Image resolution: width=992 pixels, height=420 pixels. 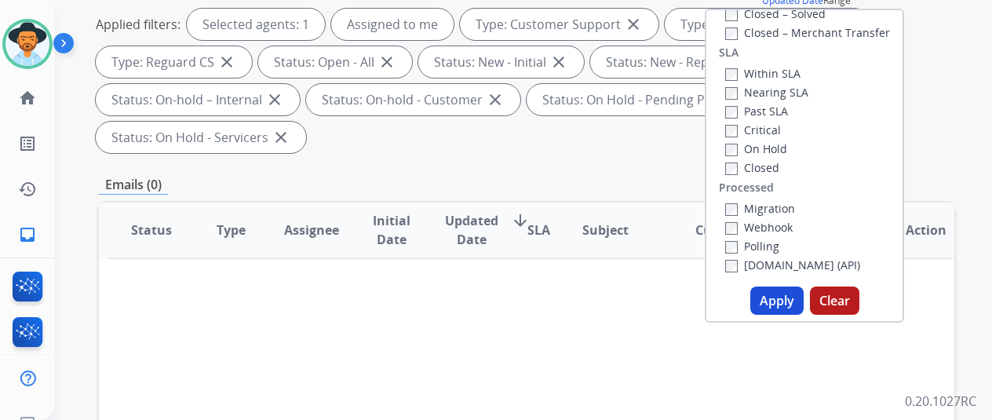 What do you see at coordinates (173, 62) in the screenshot?
I see `div: Type: Reguard CS` at bounding box center [173, 62].